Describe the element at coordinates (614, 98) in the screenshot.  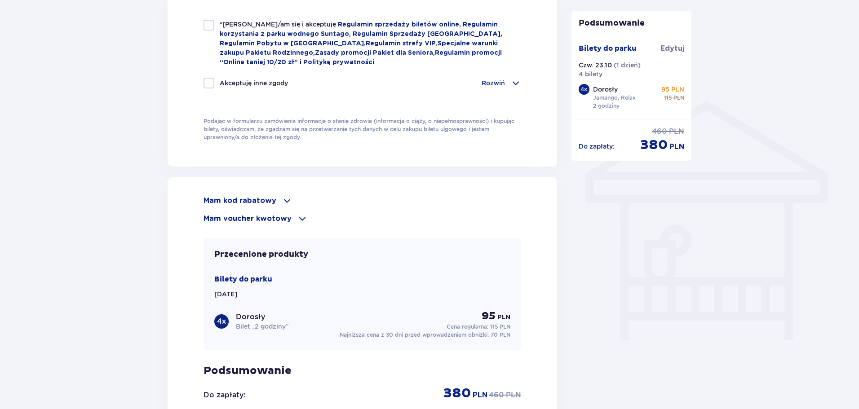
I see `p: Jamango, Relax` at that location.